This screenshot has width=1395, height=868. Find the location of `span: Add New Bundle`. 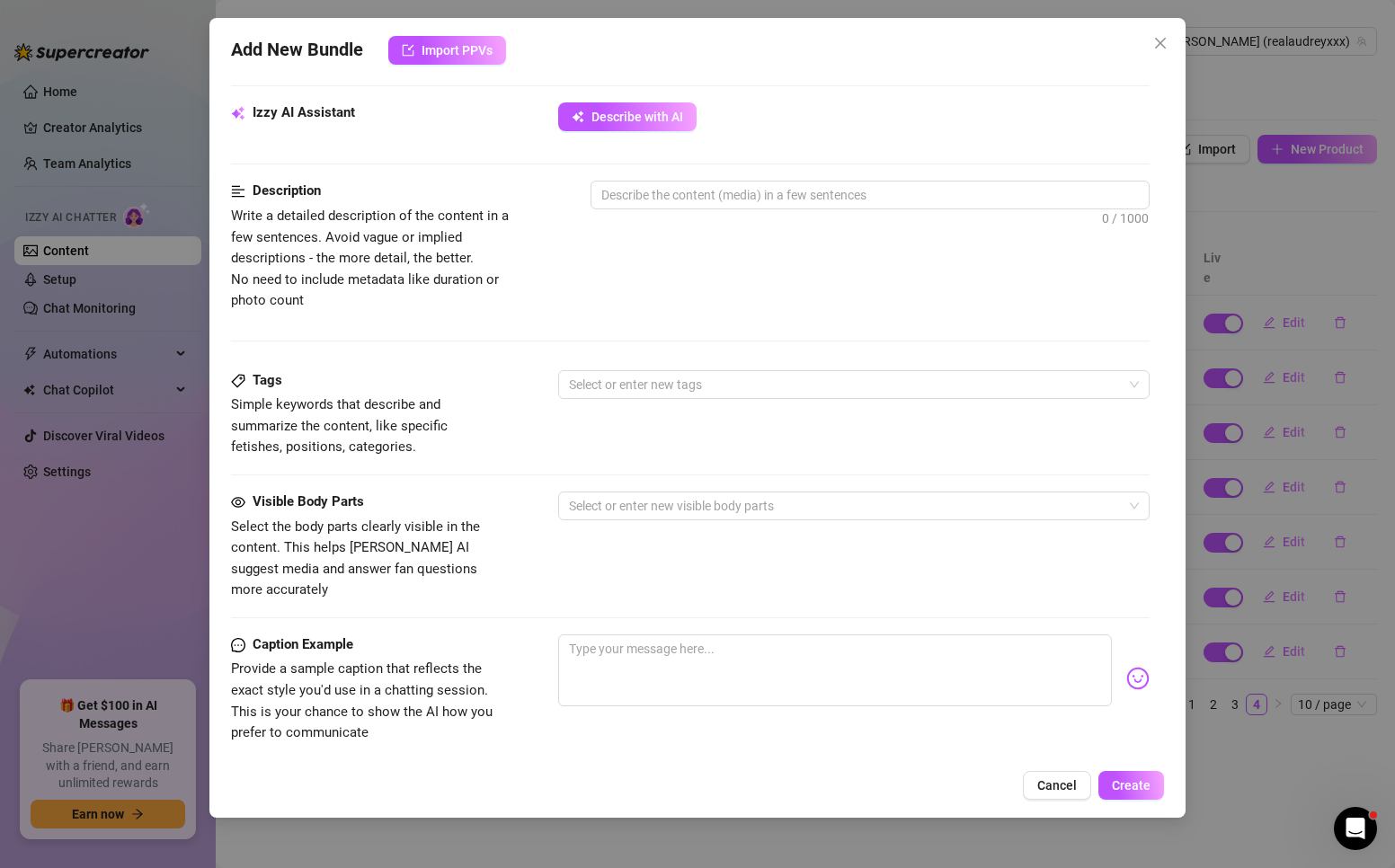

span: Add New Bundle is located at coordinates (297, 50).